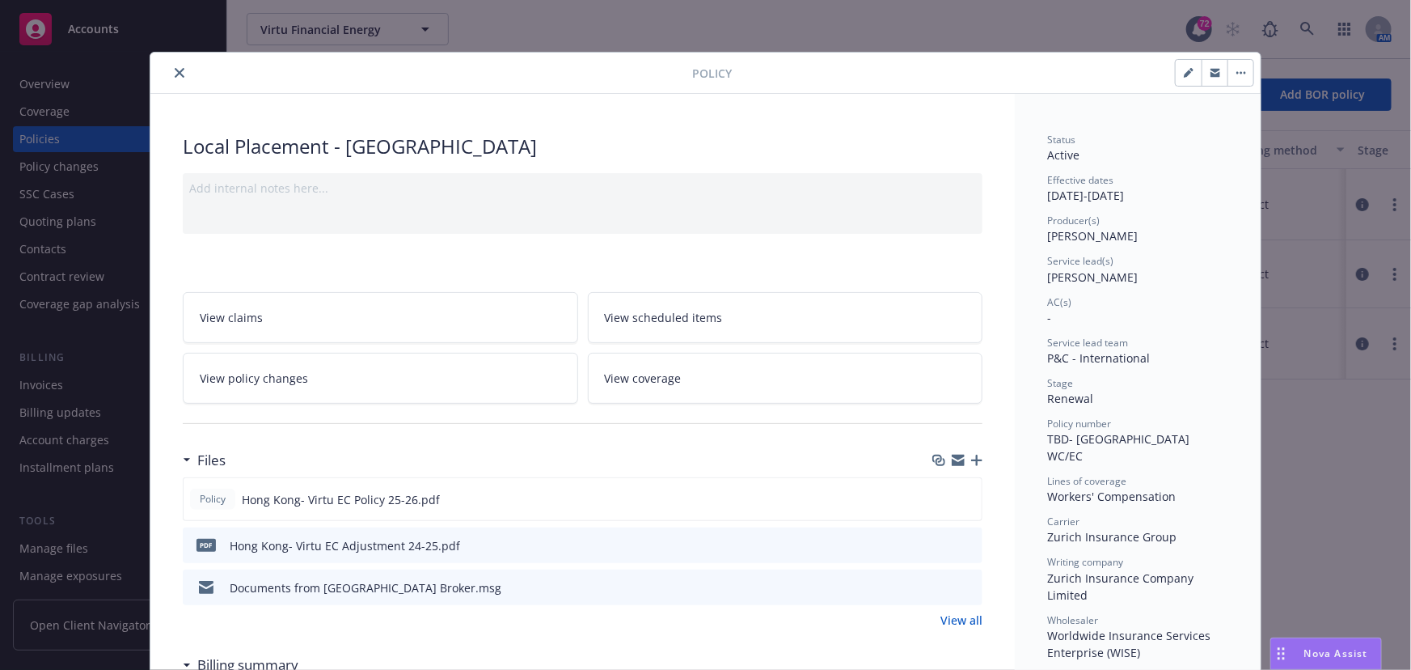 The width and height of the screenshot is (1411, 670). Describe the element at coordinates (204, 460) in the screenshot. I see `div: Files` at that location.